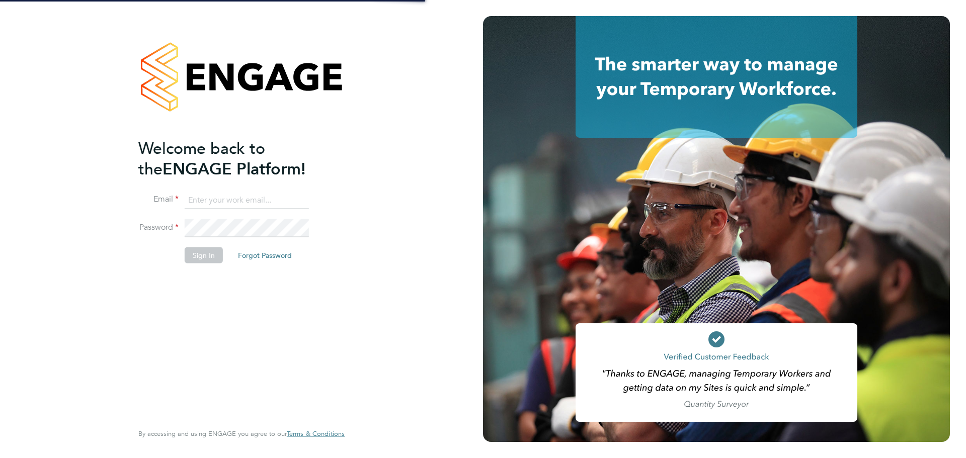 Image resolution: width=966 pixels, height=458 pixels. What do you see at coordinates (204, 256) in the screenshot?
I see `button: Sign In` at bounding box center [204, 256].